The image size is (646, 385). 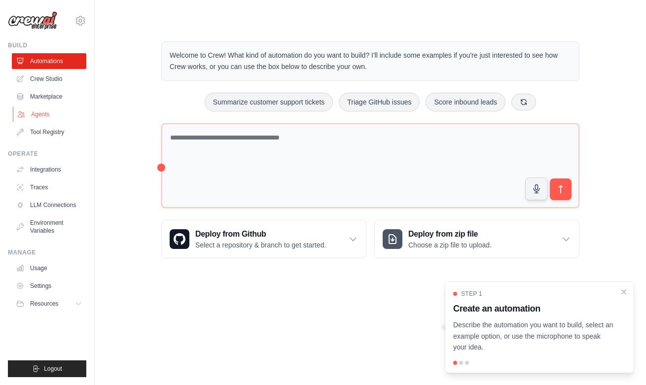 What do you see at coordinates (49, 170) in the screenshot?
I see `a: Integrations` at bounding box center [49, 170].